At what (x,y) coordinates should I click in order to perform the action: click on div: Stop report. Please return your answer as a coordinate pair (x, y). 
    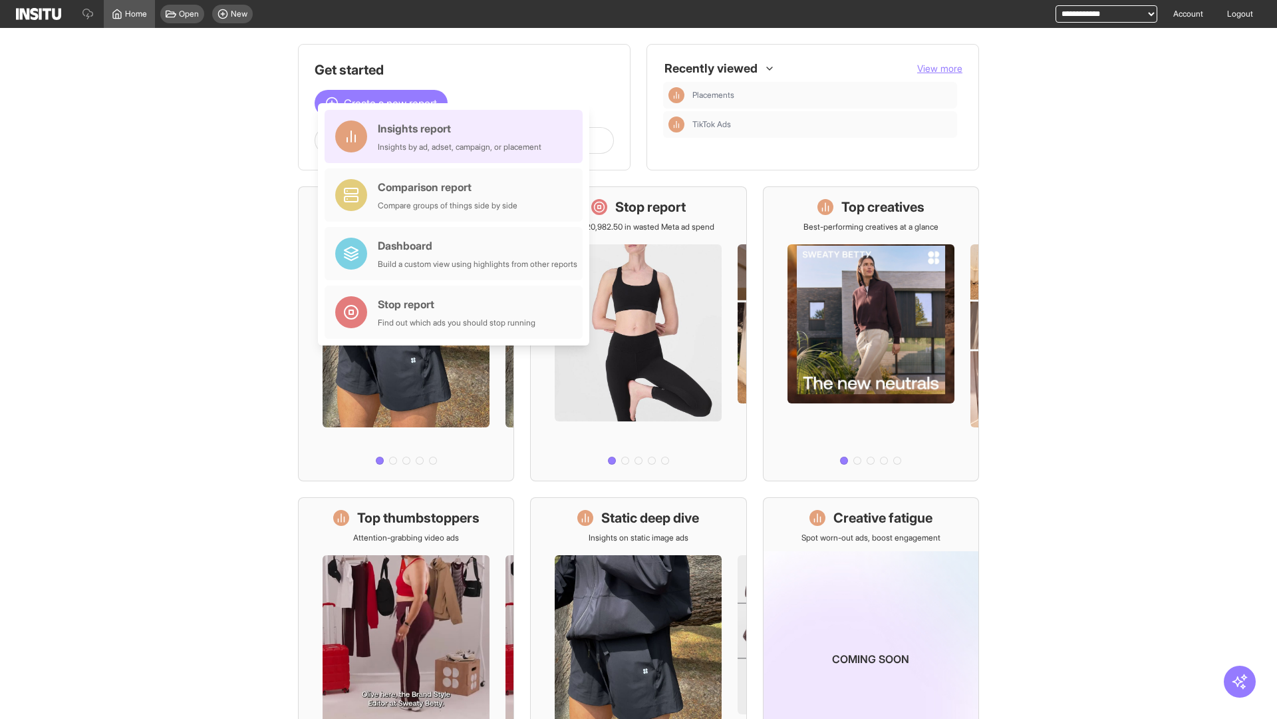
    Looking at the image, I should click on (456, 304).